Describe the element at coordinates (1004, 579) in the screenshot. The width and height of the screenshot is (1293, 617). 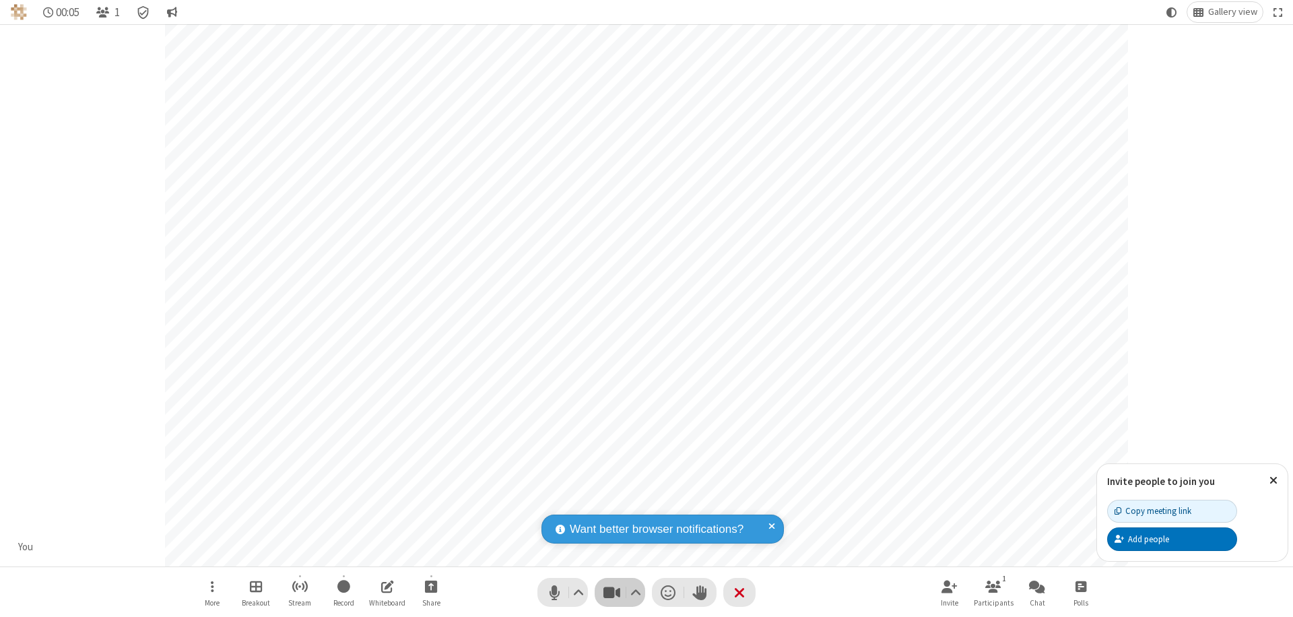
I see `div: 1` at that location.